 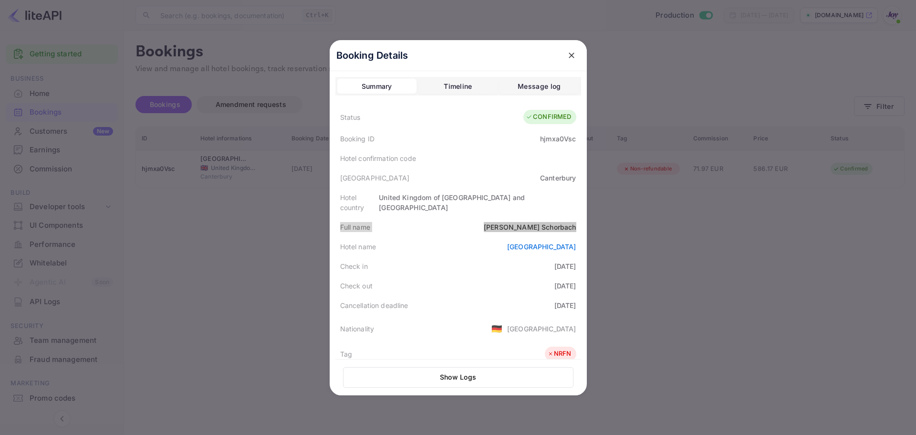 What do you see at coordinates (377, 86) in the screenshot?
I see `div: Summary` at bounding box center [377, 86].